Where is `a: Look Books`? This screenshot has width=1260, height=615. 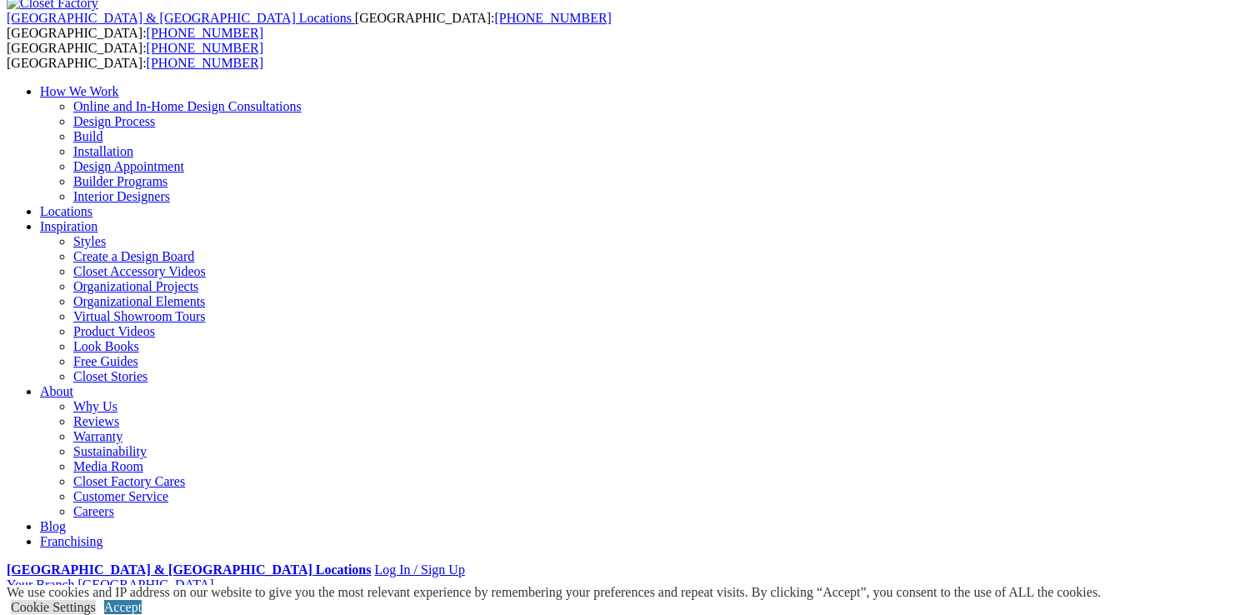 a: Look Books is located at coordinates (106, 346).